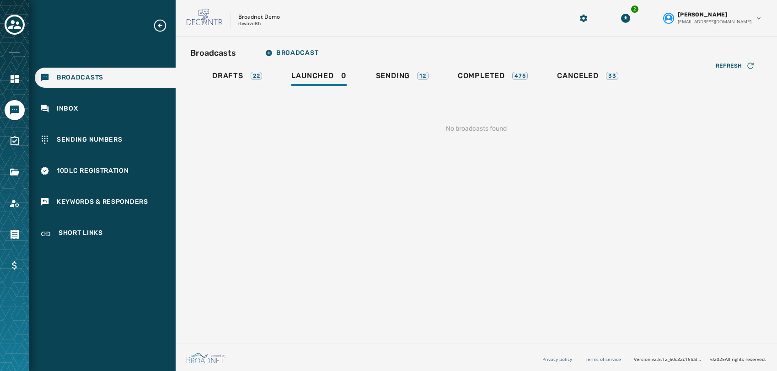 This screenshot has height=371, width=777. I want to click on h2: Broadcasts, so click(213, 53).